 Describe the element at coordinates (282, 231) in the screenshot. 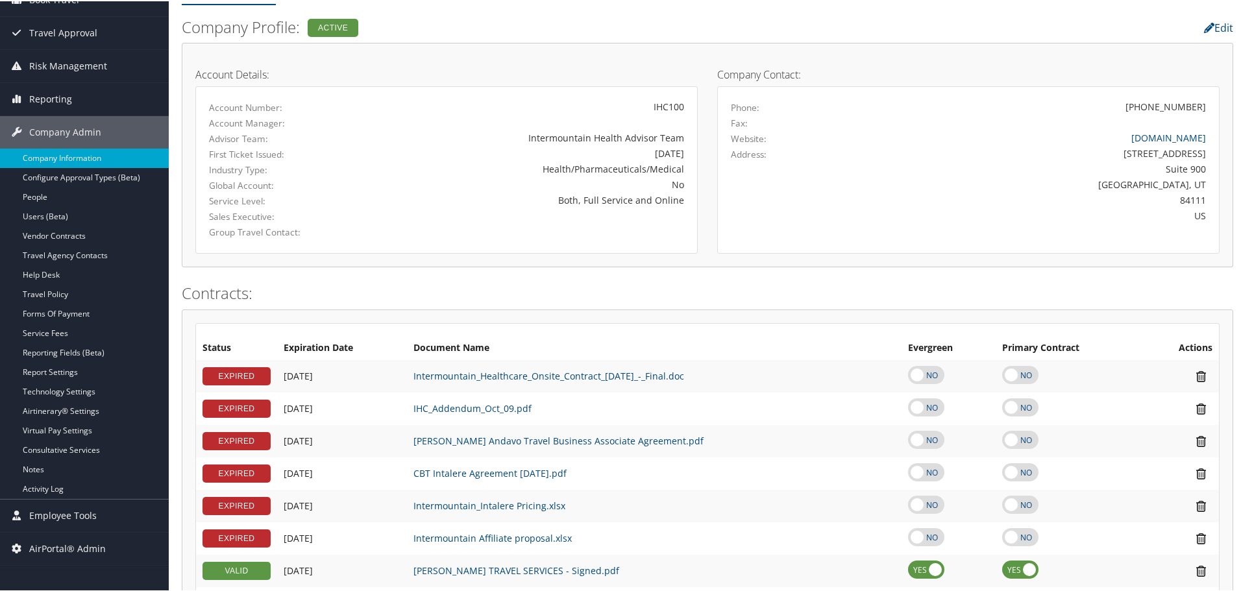

I see `label: Group Travel Contact:` at that location.